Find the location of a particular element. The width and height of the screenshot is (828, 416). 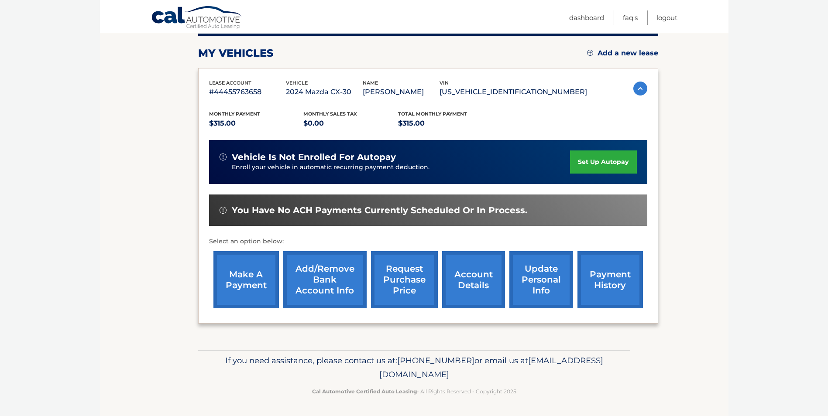

a: Dashboard is located at coordinates (587, 17).